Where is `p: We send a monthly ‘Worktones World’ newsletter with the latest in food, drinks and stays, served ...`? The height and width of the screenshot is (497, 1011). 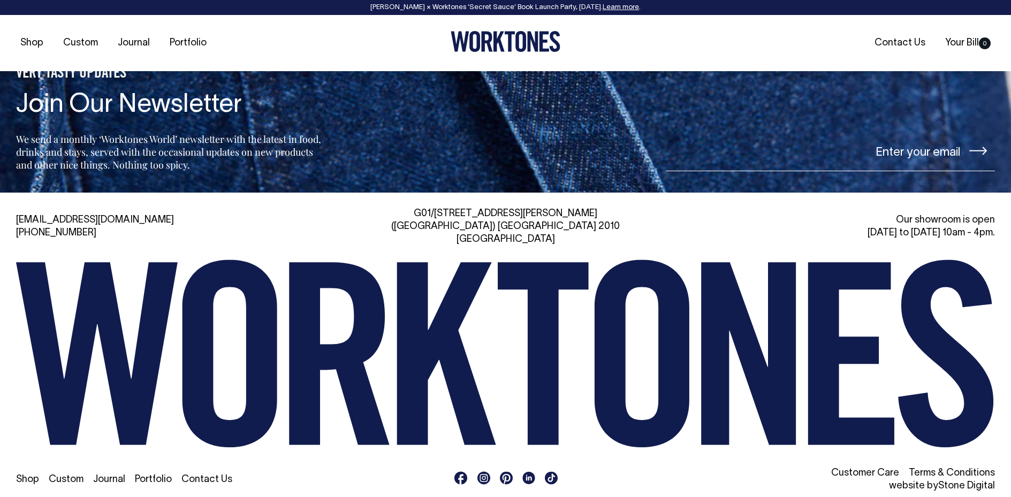 p: We send a monthly ‘Worktones World’ newsletter with the latest in food, drinks and stays, served ... is located at coordinates (170, 152).